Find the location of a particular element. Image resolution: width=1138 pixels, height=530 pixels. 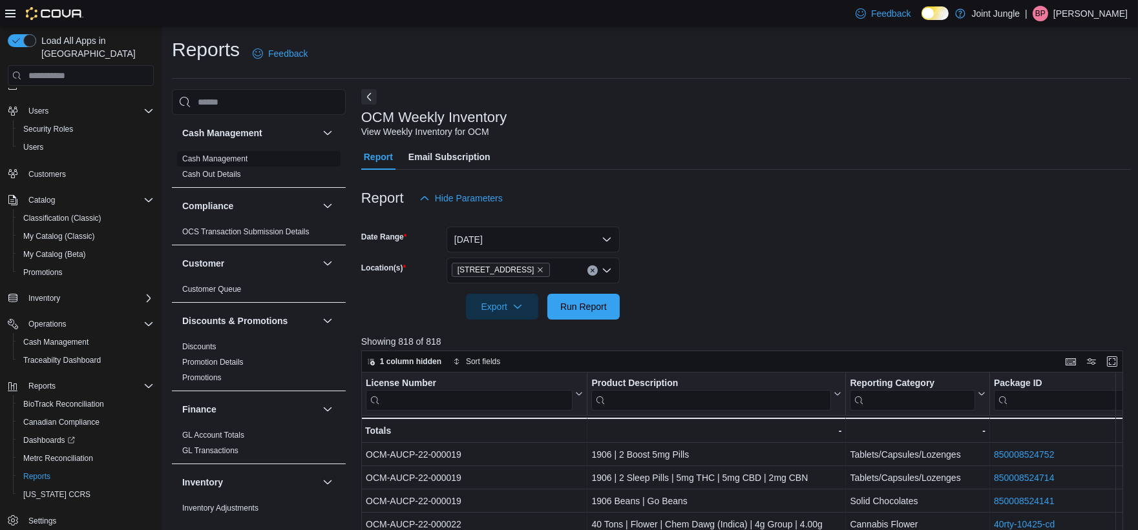

span: Export is located at coordinates (502, 307).